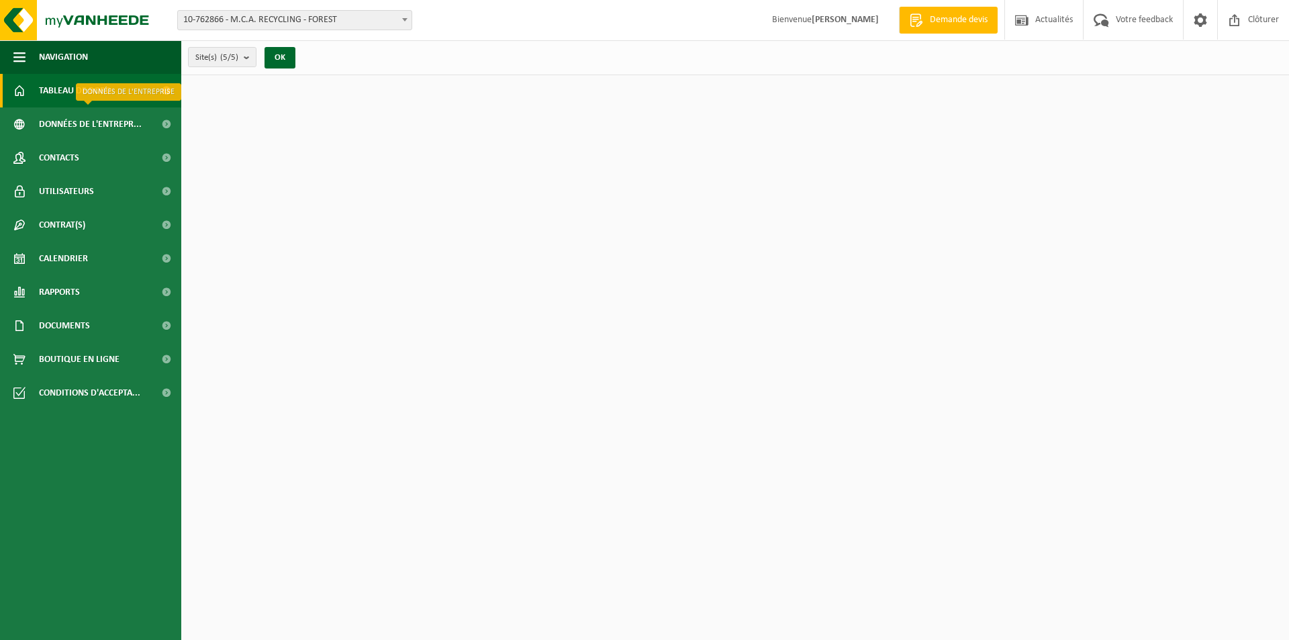  I want to click on span: Contrat(s), so click(62, 225).